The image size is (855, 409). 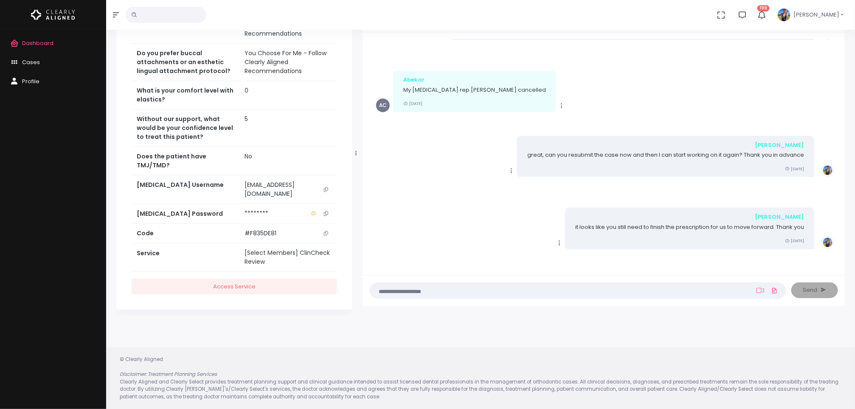 What do you see at coordinates (474, 80) in the screenshot?
I see `div: Abekar` at bounding box center [474, 80].